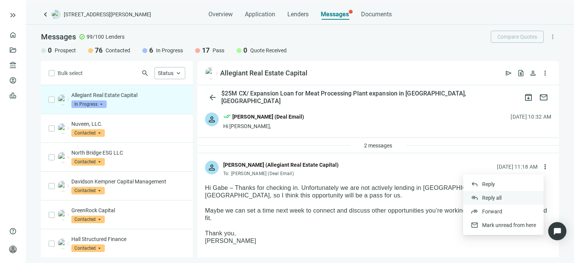  Describe the element at coordinates (63, 244) in the screenshot. I see `img: 4030e615-9aea-4765-9a56-b8bc0291bdf0` at that location.